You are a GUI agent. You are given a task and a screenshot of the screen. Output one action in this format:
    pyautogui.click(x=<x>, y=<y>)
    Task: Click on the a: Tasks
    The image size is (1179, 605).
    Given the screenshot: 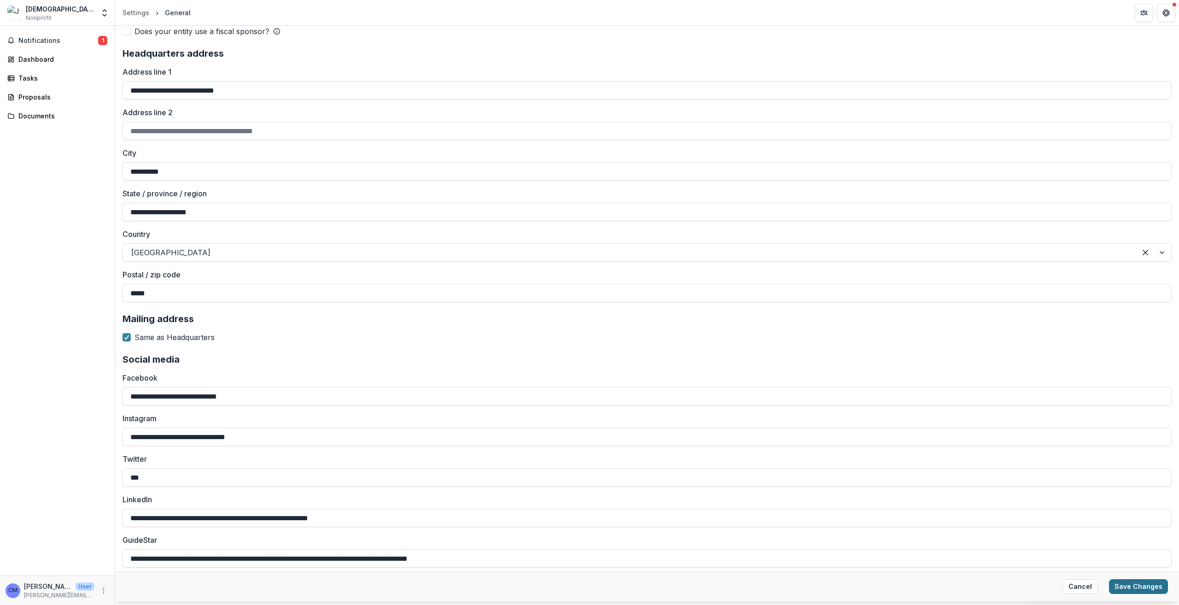 What is the action you would take?
    pyautogui.click(x=57, y=78)
    